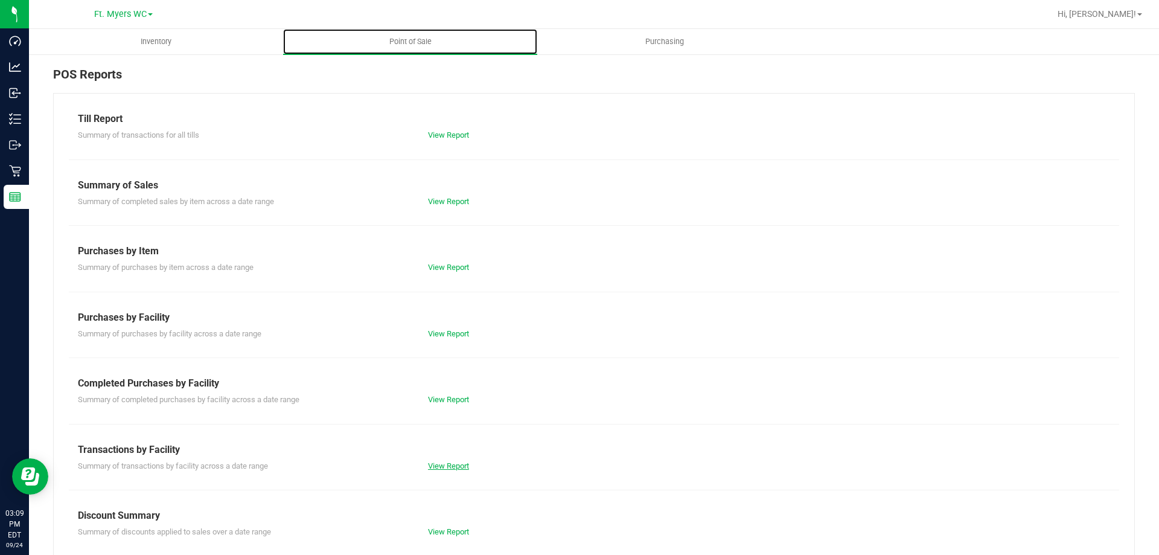  What do you see at coordinates (15, 145) in the screenshot?
I see `inline-svg: Outbound` at bounding box center [15, 145].